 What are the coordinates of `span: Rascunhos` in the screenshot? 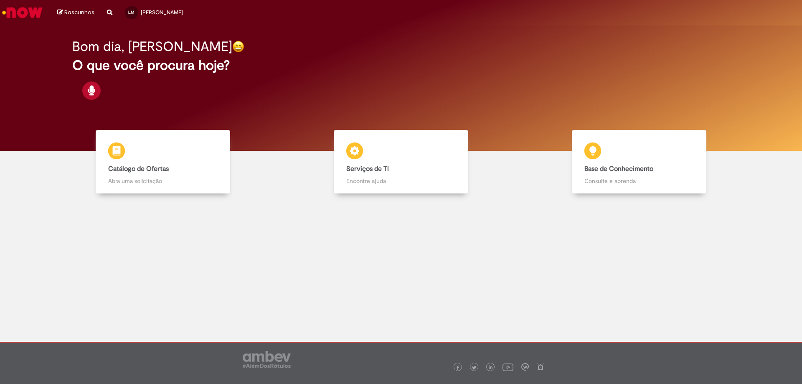 It's located at (79, 12).